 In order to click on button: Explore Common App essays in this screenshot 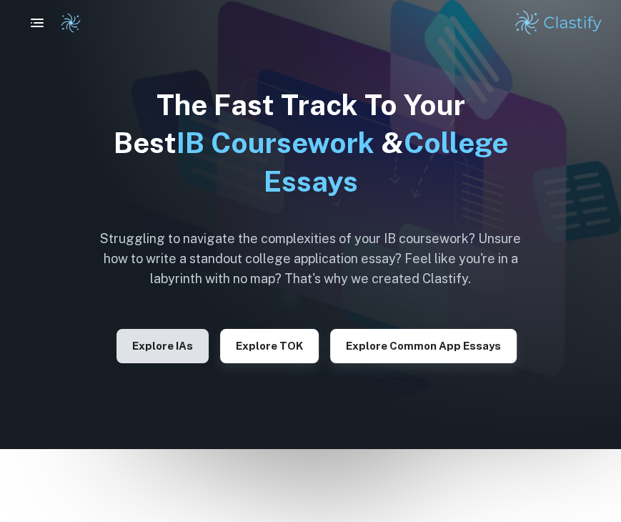, I will do `click(423, 346)`.